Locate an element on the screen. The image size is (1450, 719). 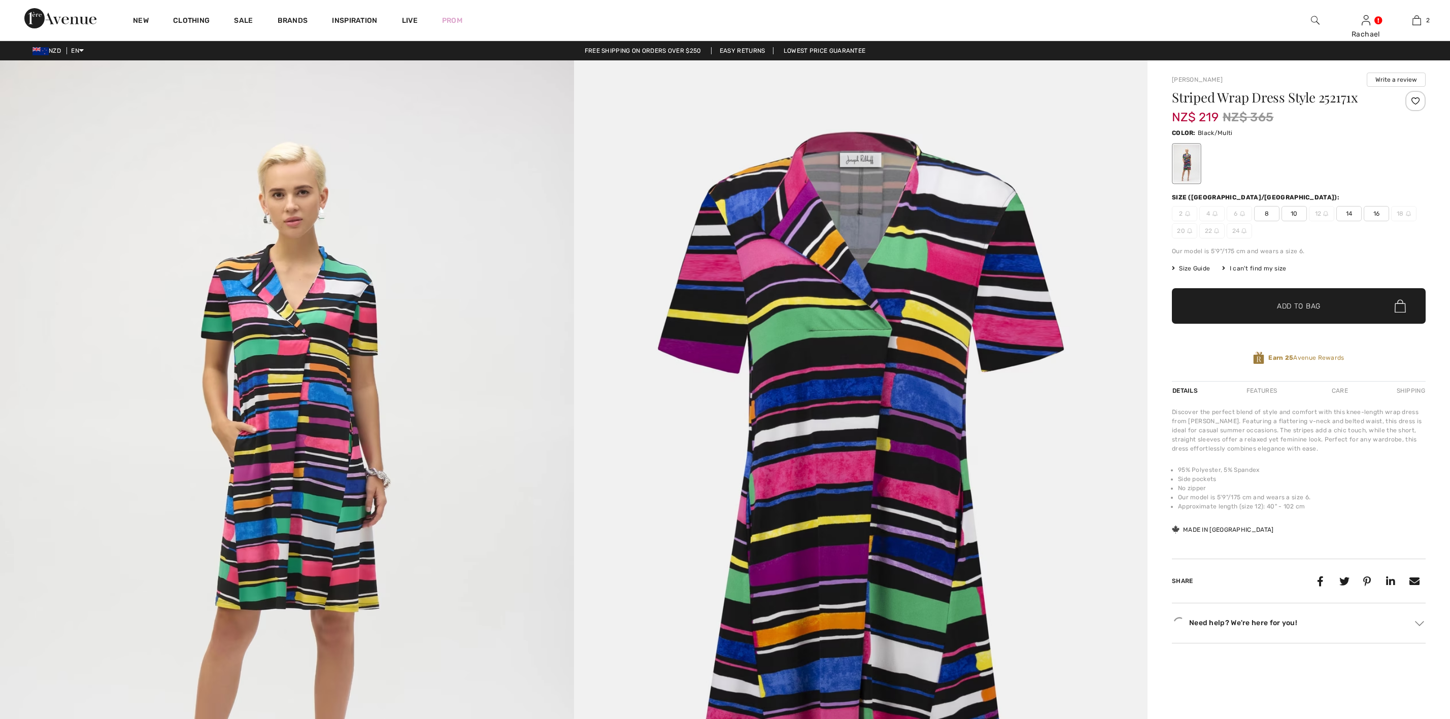
img: My Bag is located at coordinates (1417, 20).